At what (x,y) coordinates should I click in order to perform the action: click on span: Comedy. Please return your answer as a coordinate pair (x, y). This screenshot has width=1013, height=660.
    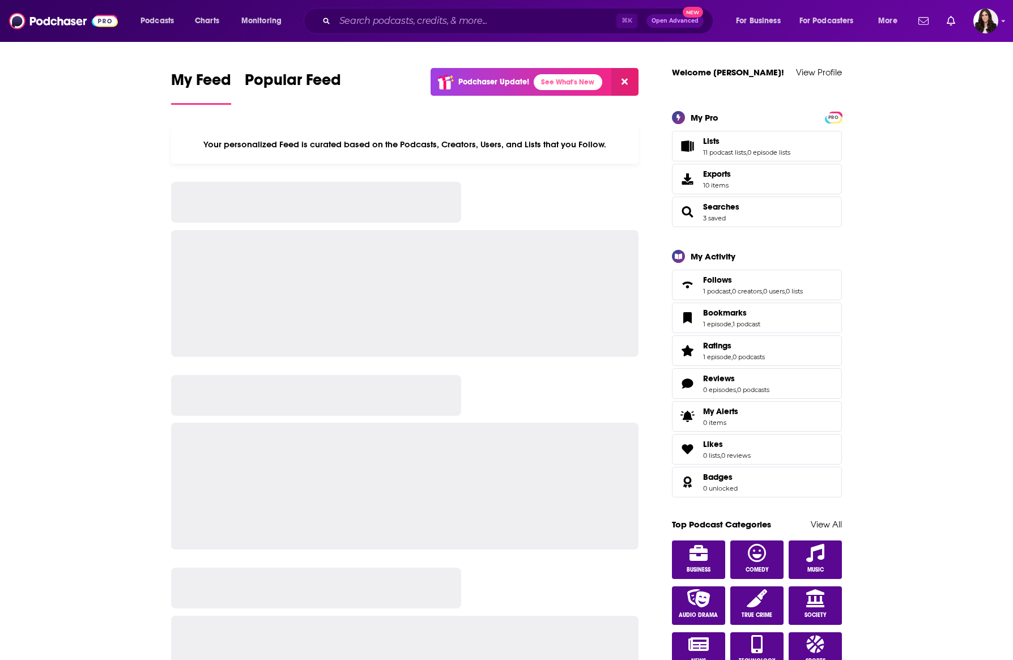
    Looking at the image, I should click on (757, 570).